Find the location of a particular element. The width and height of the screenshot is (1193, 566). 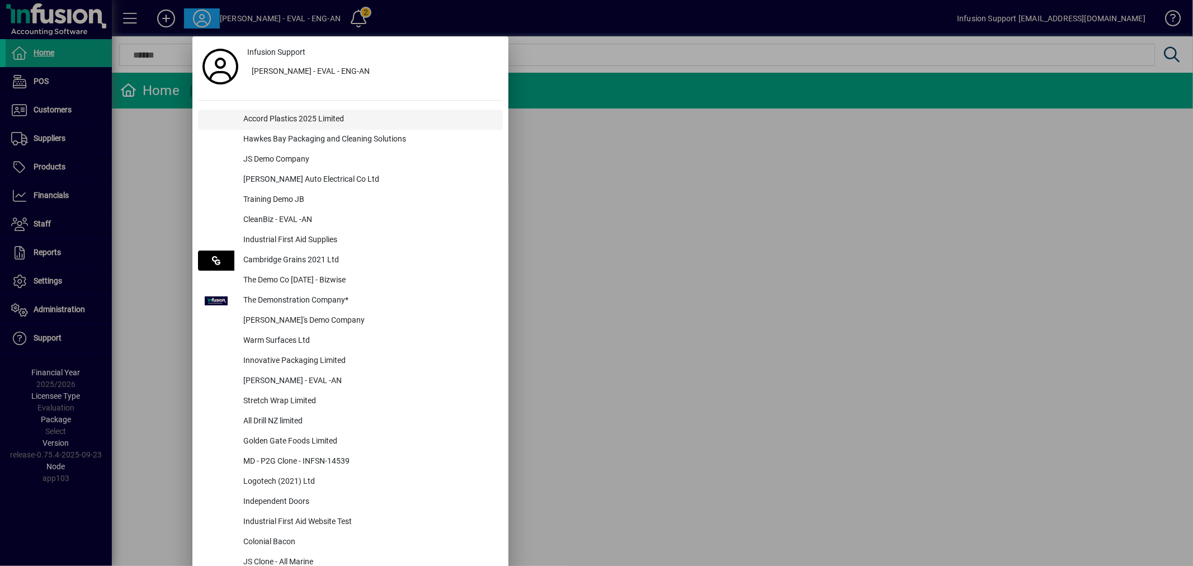

div: Hawkes Bay Packaging and Cleaning Solutions is located at coordinates (369, 140).